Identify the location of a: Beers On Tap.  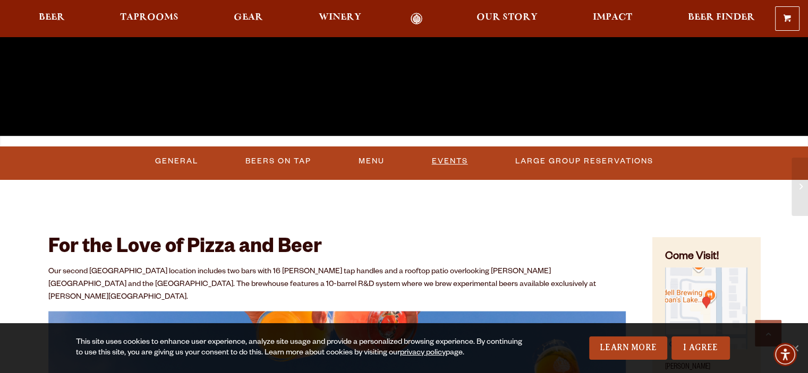
(278, 161).